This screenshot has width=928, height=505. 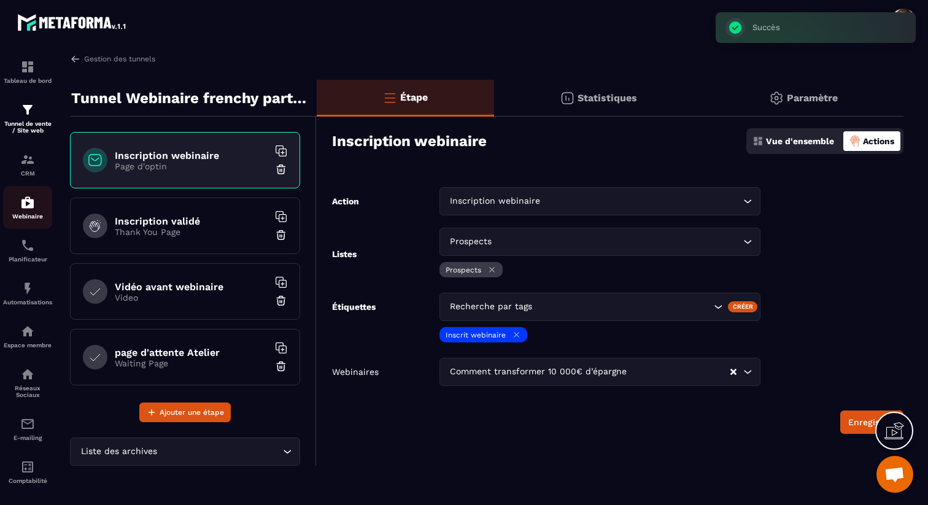 I want to click on a: Ouvrir le chat, so click(x=895, y=475).